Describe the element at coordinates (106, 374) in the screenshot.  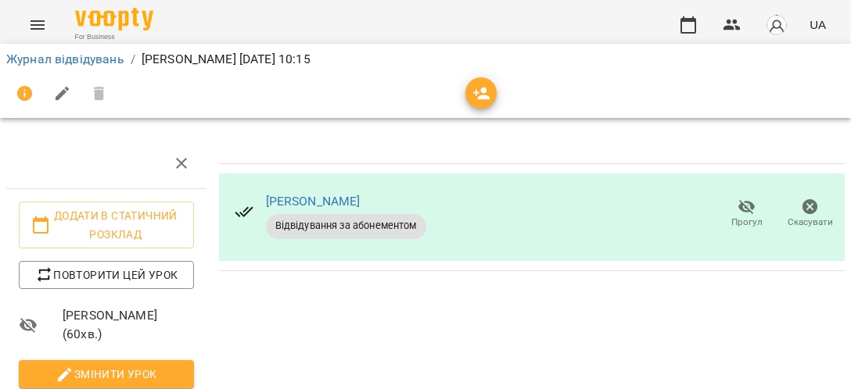
I see `button: Змінити урок` at that location.